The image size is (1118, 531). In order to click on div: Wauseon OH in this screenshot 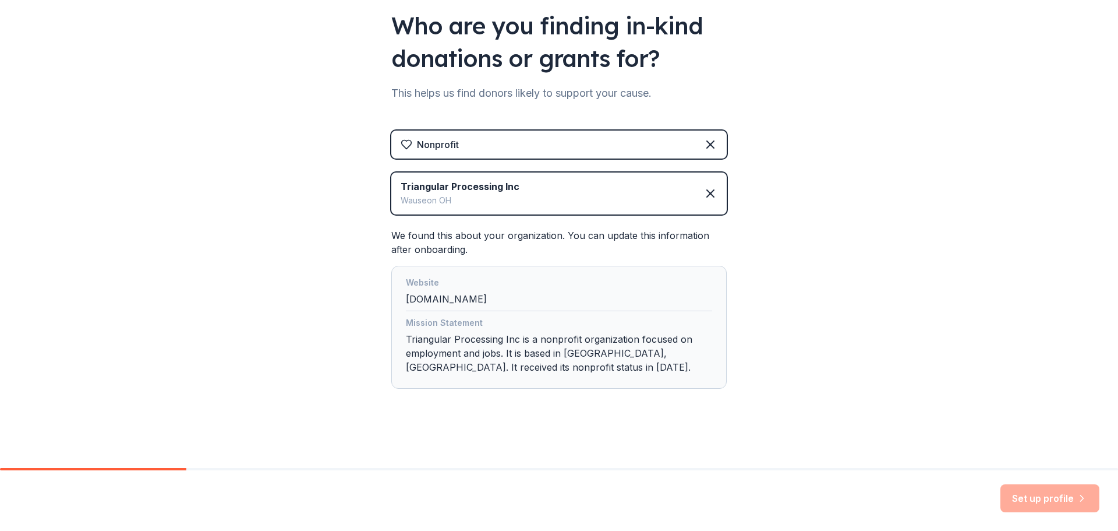, I will do `click(460, 200)`.